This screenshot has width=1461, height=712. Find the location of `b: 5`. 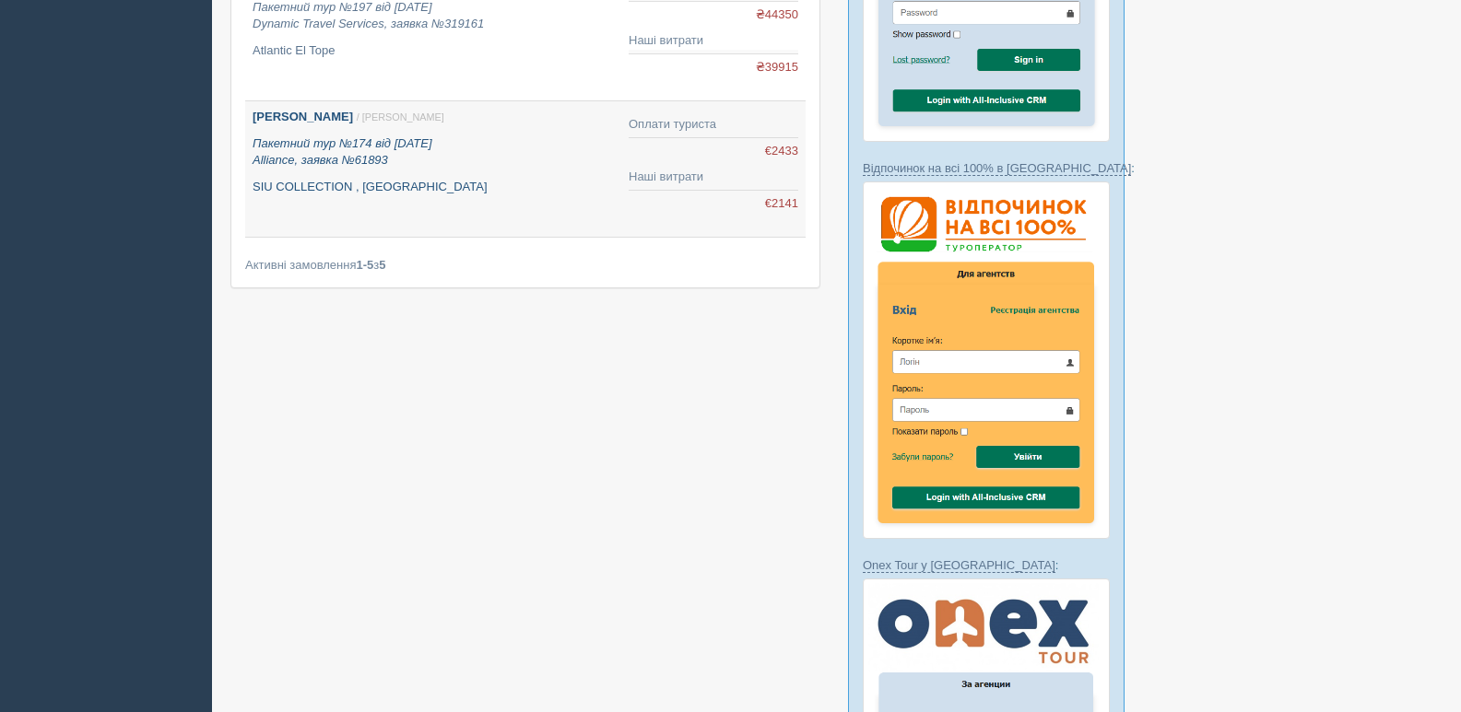

b: 5 is located at coordinates (381, 264).